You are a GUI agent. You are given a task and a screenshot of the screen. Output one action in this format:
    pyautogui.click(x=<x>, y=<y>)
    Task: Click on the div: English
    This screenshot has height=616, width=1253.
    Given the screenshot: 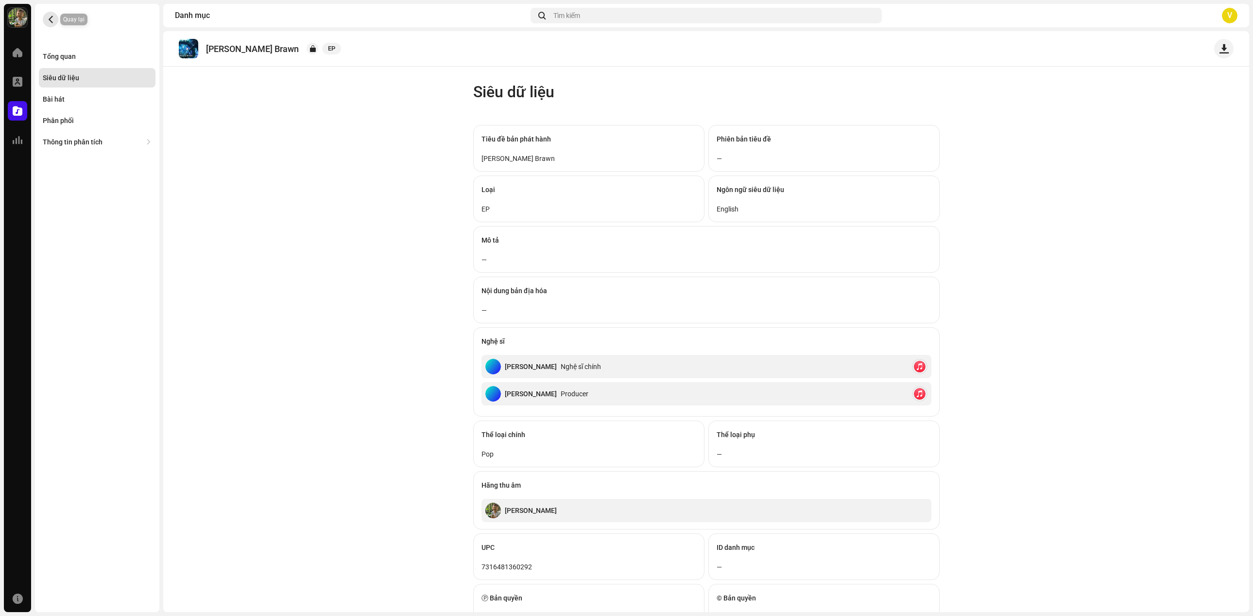 What is the action you would take?
    pyautogui.click(x=824, y=209)
    